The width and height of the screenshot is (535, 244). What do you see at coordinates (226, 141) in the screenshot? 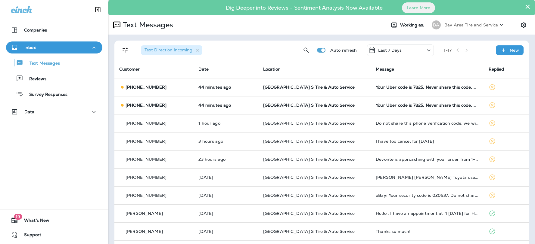
I see `p: Oct 9, 2025 07:37 AM` at bounding box center [226, 141].